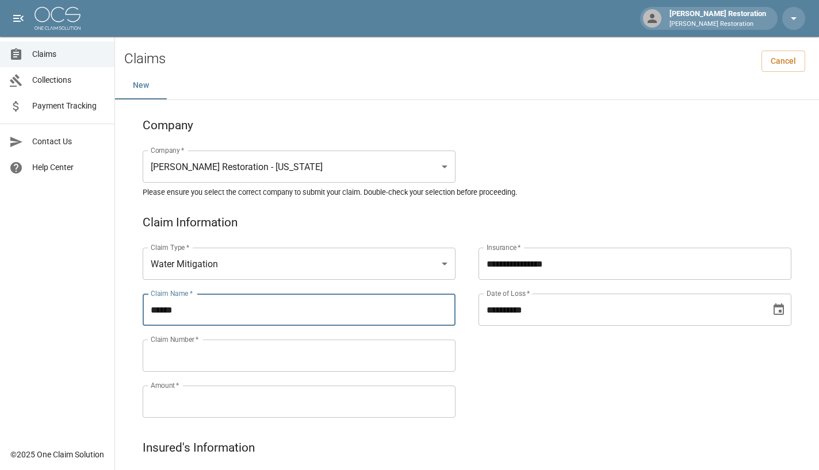 Image resolution: width=819 pixels, height=470 pixels. What do you see at coordinates (141, 86) in the screenshot?
I see `button: New` at bounding box center [141, 86].